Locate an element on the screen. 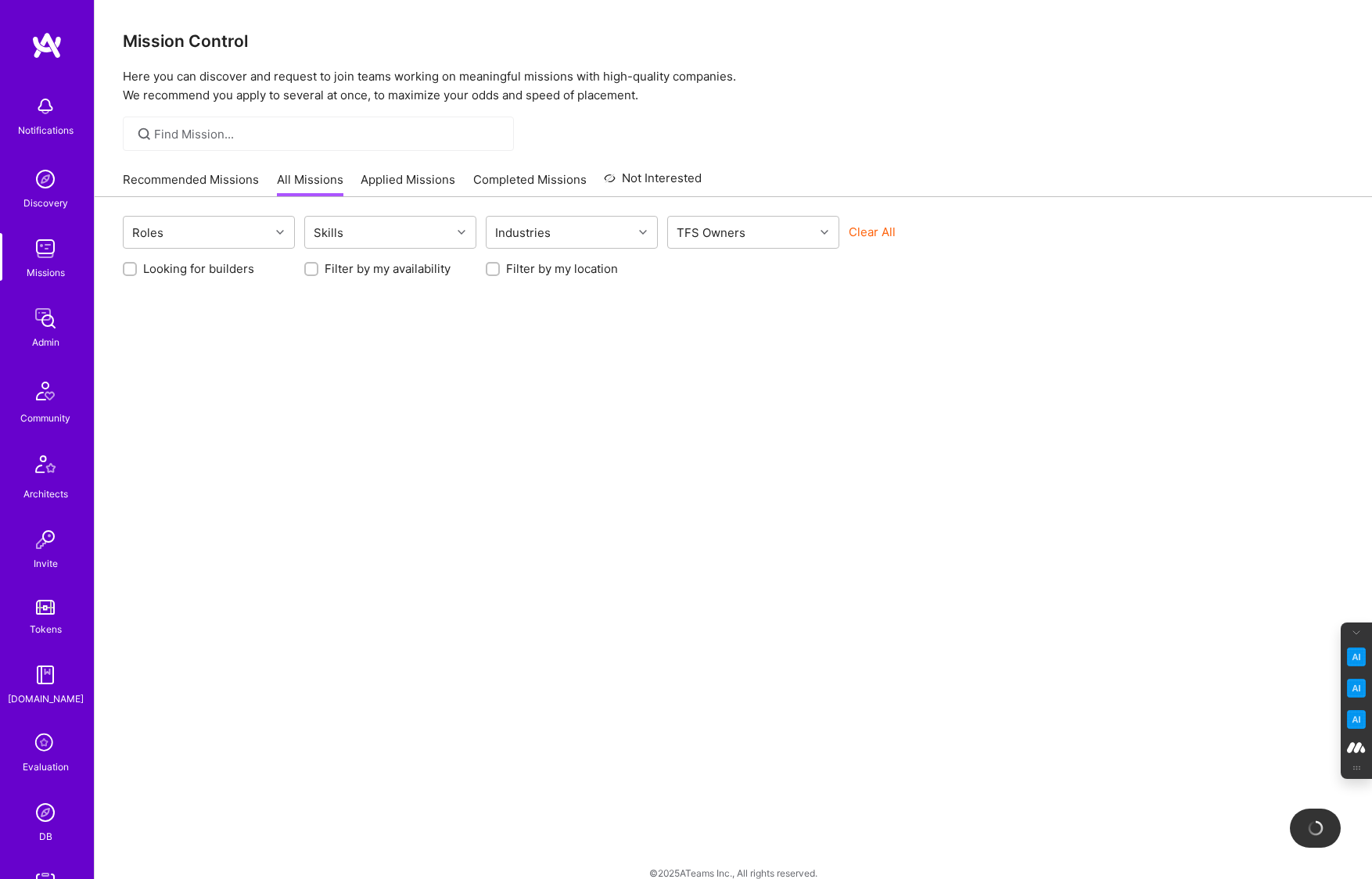  div: Admin is located at coordinates (45, 341).